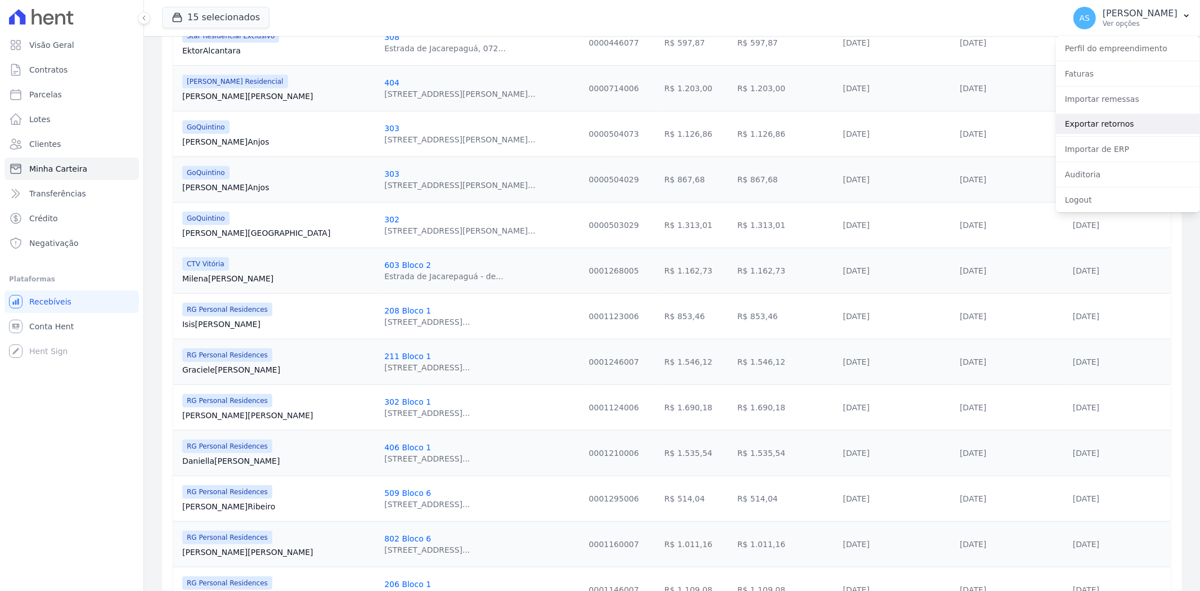 The height and width of the screenshot is (591, 1200). Describe the element at coordinates (445, 48) in the screenshot. I see `div: Estrada de Jacarepaguá, 072...` at that location.